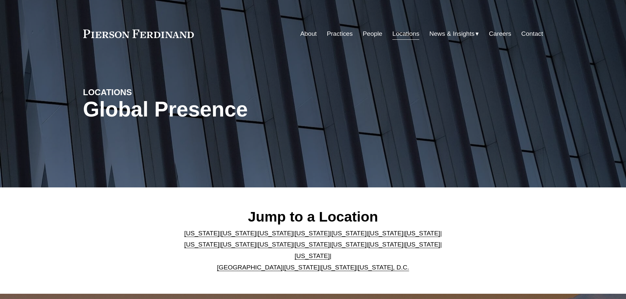 The width and height of the screenshot is (626, 299). I want to click on a: Practices, so click(340, 34).